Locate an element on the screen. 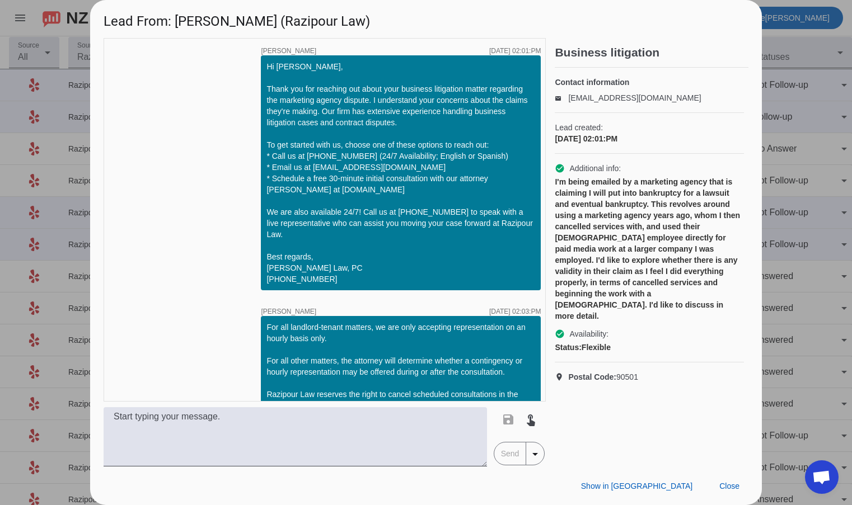 The image size is (852, 505). h4: Contact information is located at coordinates (649, 82).